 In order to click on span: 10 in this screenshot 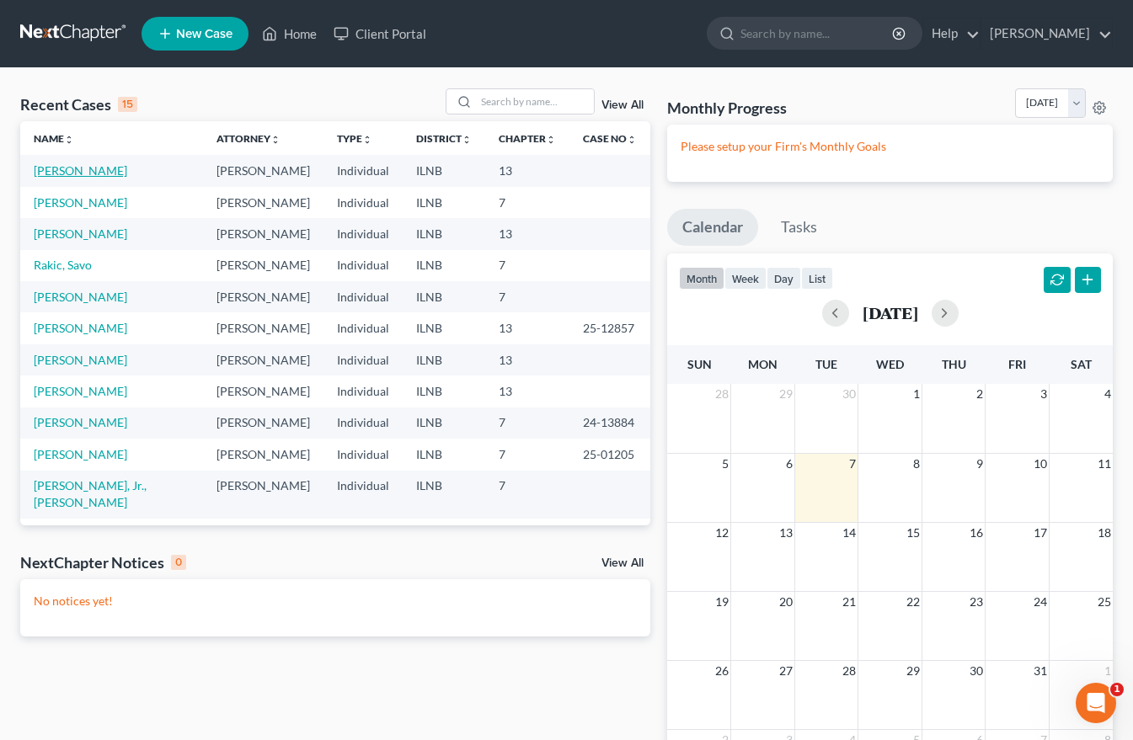, I will do `click(1040, 464)`.